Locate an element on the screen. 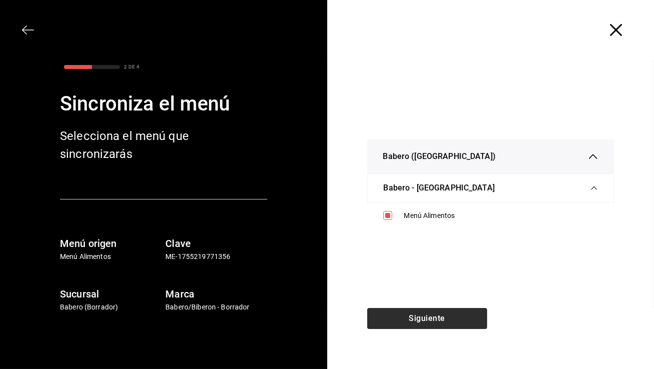 The width and height of the screenshot is (654, 369). p: Menú Alimentos is located at coordinates (110, 256).